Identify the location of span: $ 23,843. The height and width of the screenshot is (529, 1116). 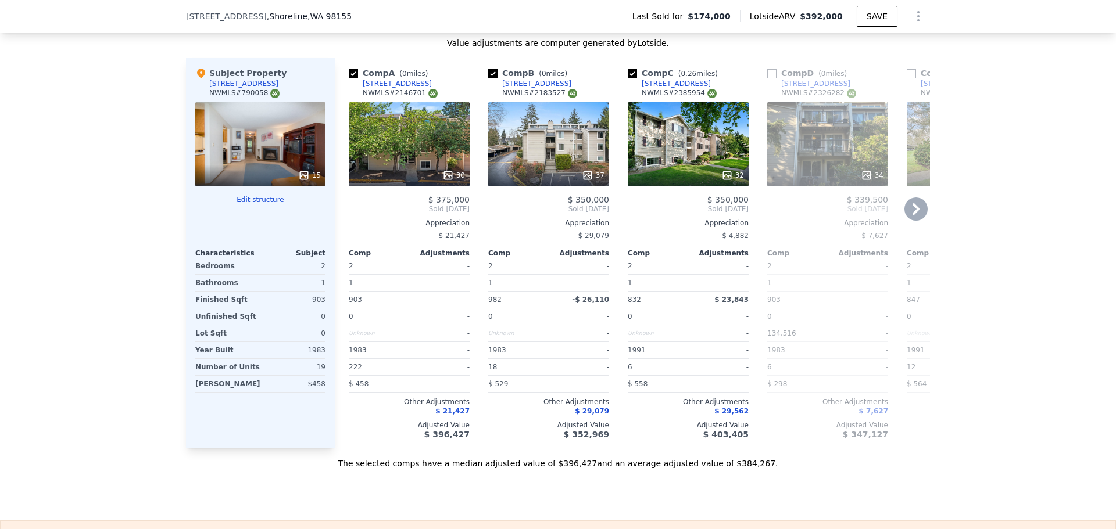
(731, 300).